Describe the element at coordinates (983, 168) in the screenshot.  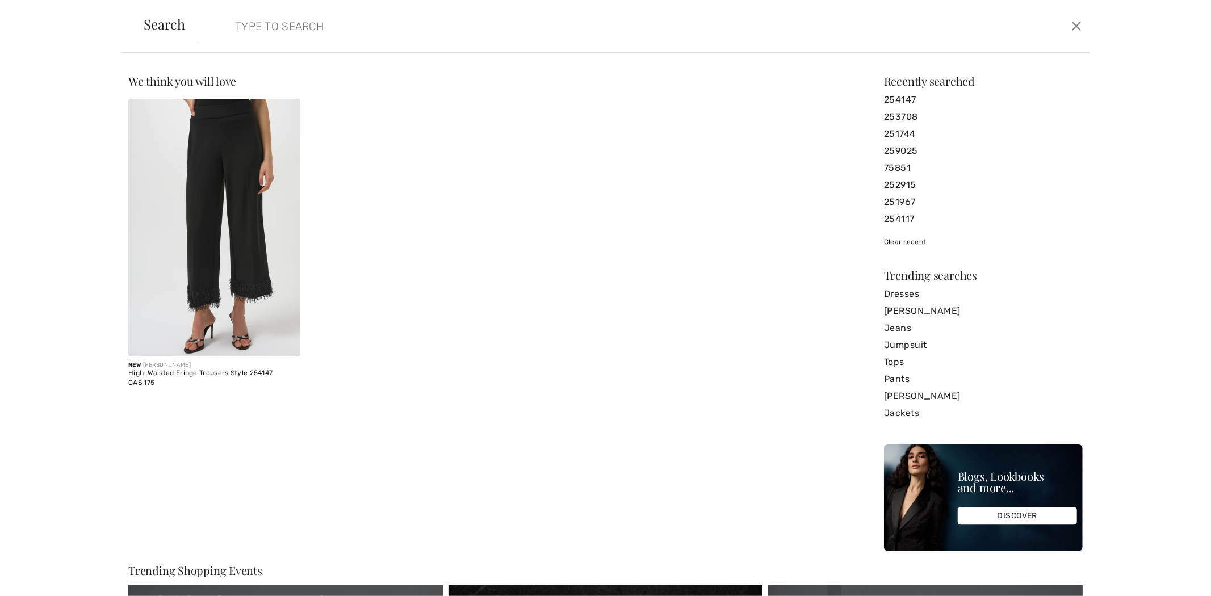
I see `a: 75851` at that location.